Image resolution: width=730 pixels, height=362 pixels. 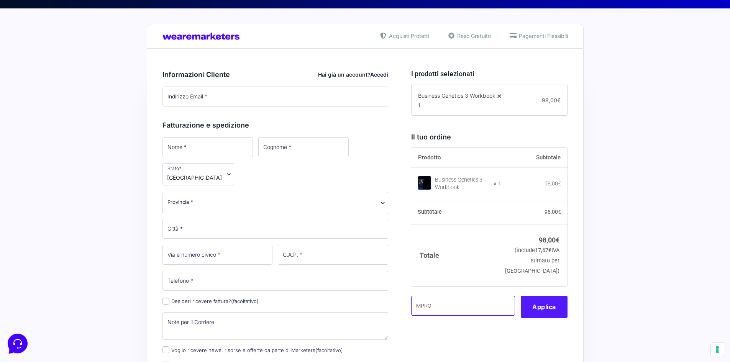 What do you see at coordinates (303, 147) in the screenshot?
I see `input: Cognome *` at bounding box center [303, 147].